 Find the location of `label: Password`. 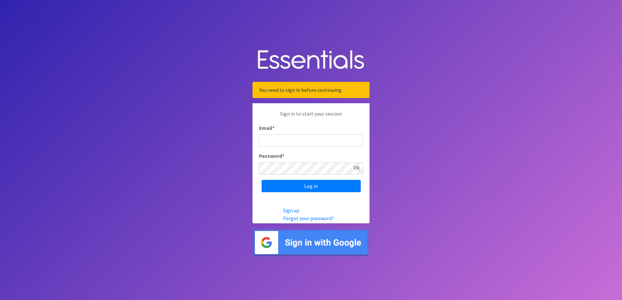

label: Password is located at coordinates (272, 156).